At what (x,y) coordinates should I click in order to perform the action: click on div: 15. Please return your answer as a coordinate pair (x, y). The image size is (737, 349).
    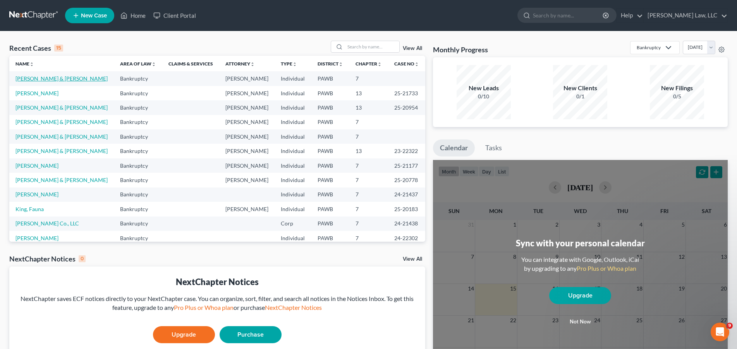
    Looking at the image, I should click on (58, 48).